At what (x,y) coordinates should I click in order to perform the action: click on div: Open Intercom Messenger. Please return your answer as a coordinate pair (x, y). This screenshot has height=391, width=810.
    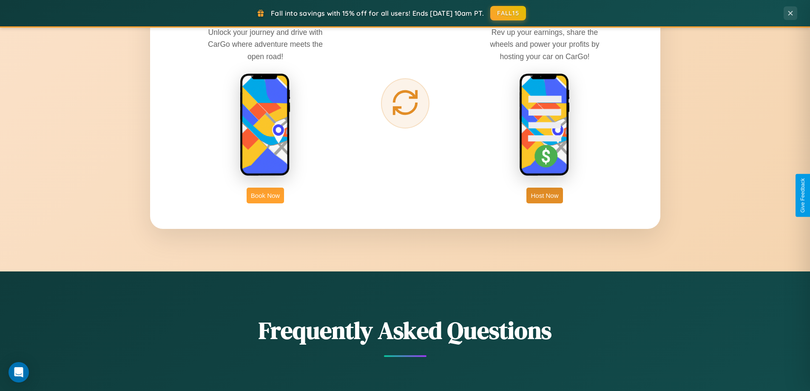
    Looking at the image, I should click on (19, 372).